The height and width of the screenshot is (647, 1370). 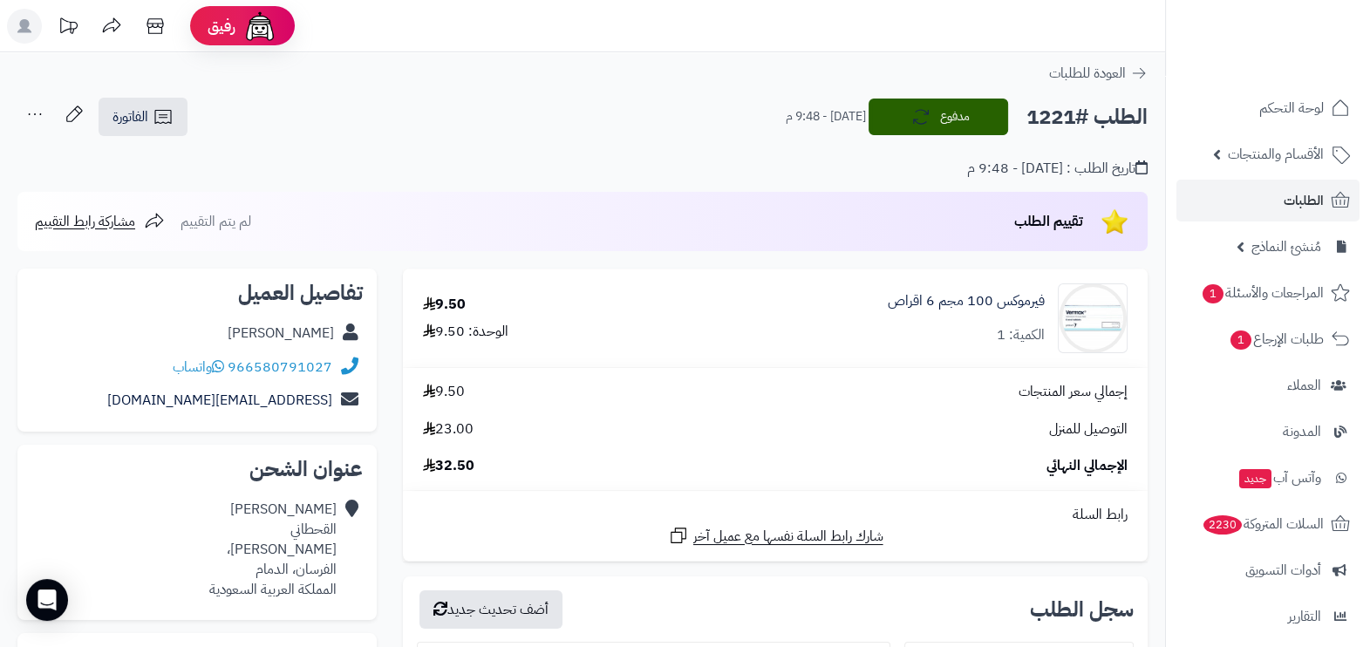 What do you see at coordinates (1286, 247) in the screenshot?
I see `span: مُنشئ النماذج` at bounding box center [1286, 247].